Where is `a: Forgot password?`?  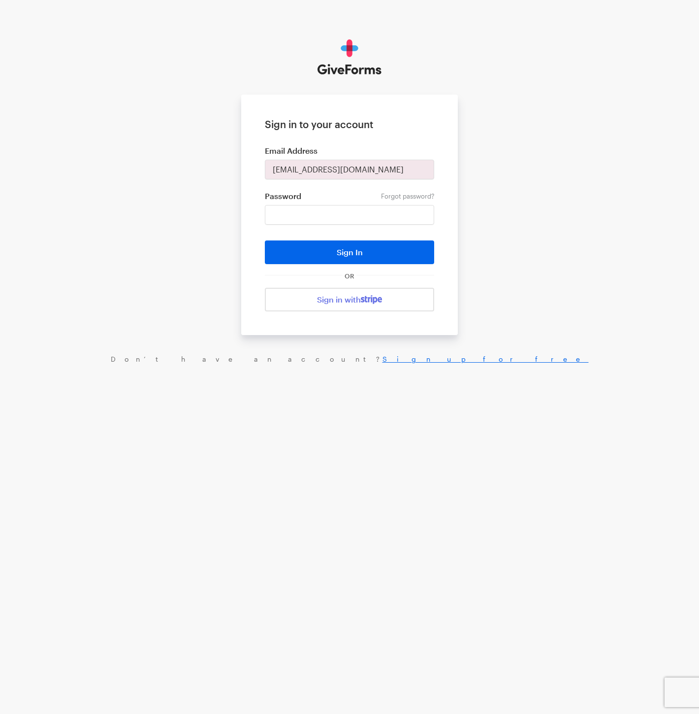 a: Forgot password? is located at coordinates (408, 196).